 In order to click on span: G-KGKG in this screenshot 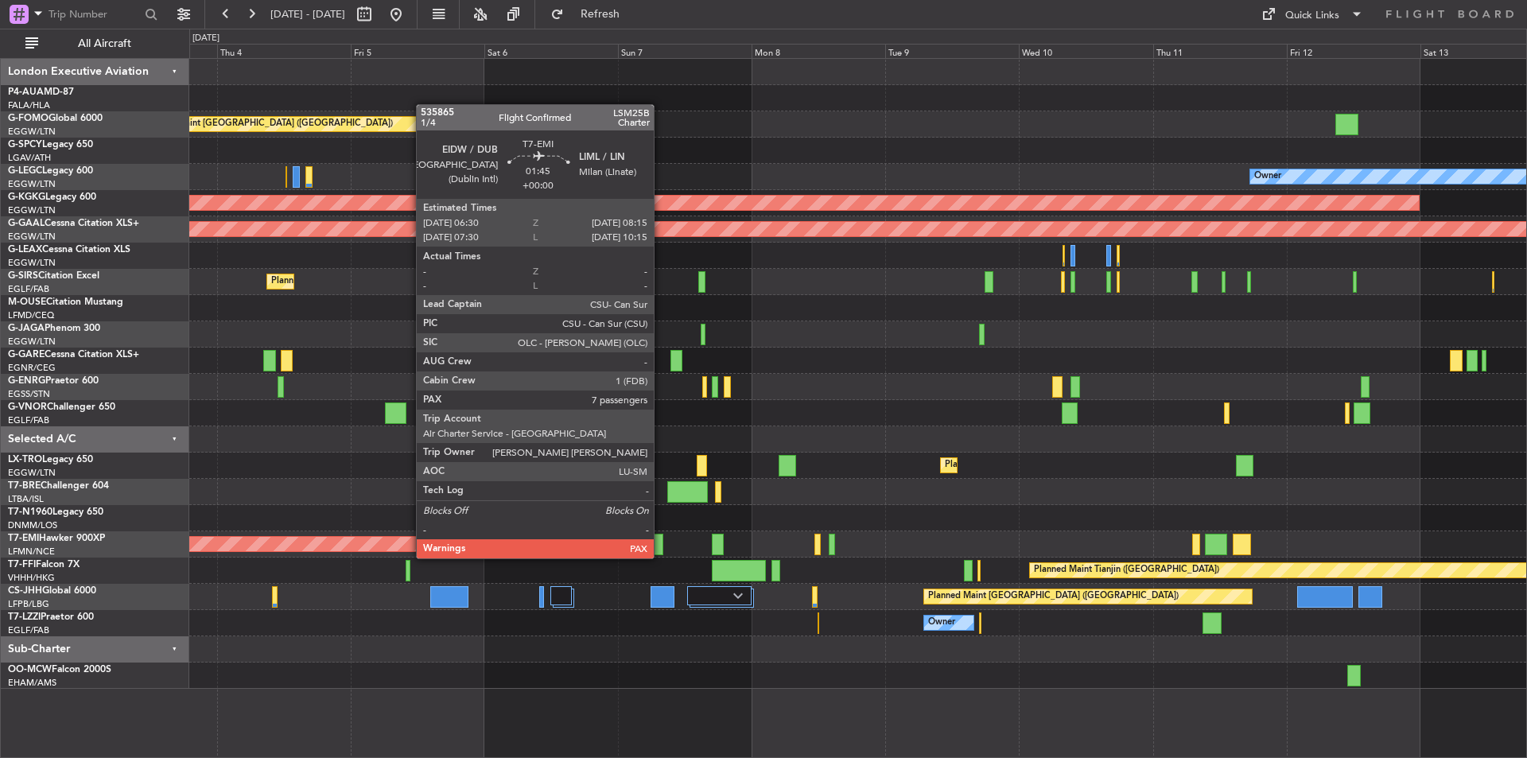, I will do `click(26, 197)`.